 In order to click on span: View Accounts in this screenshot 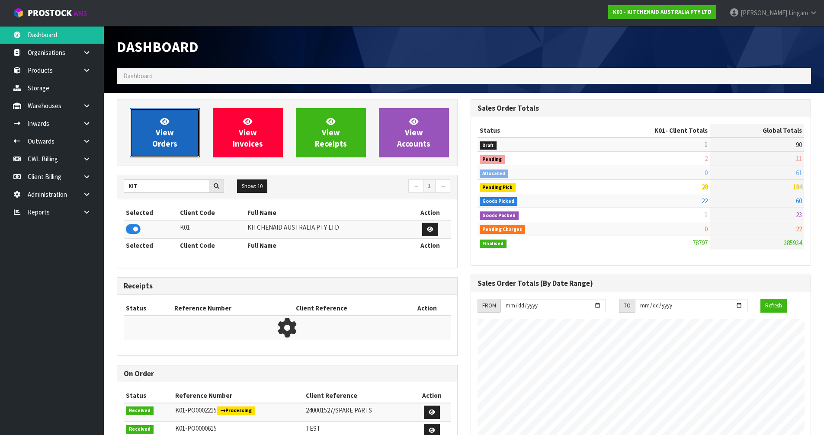, I will do `click(413, 132)`.